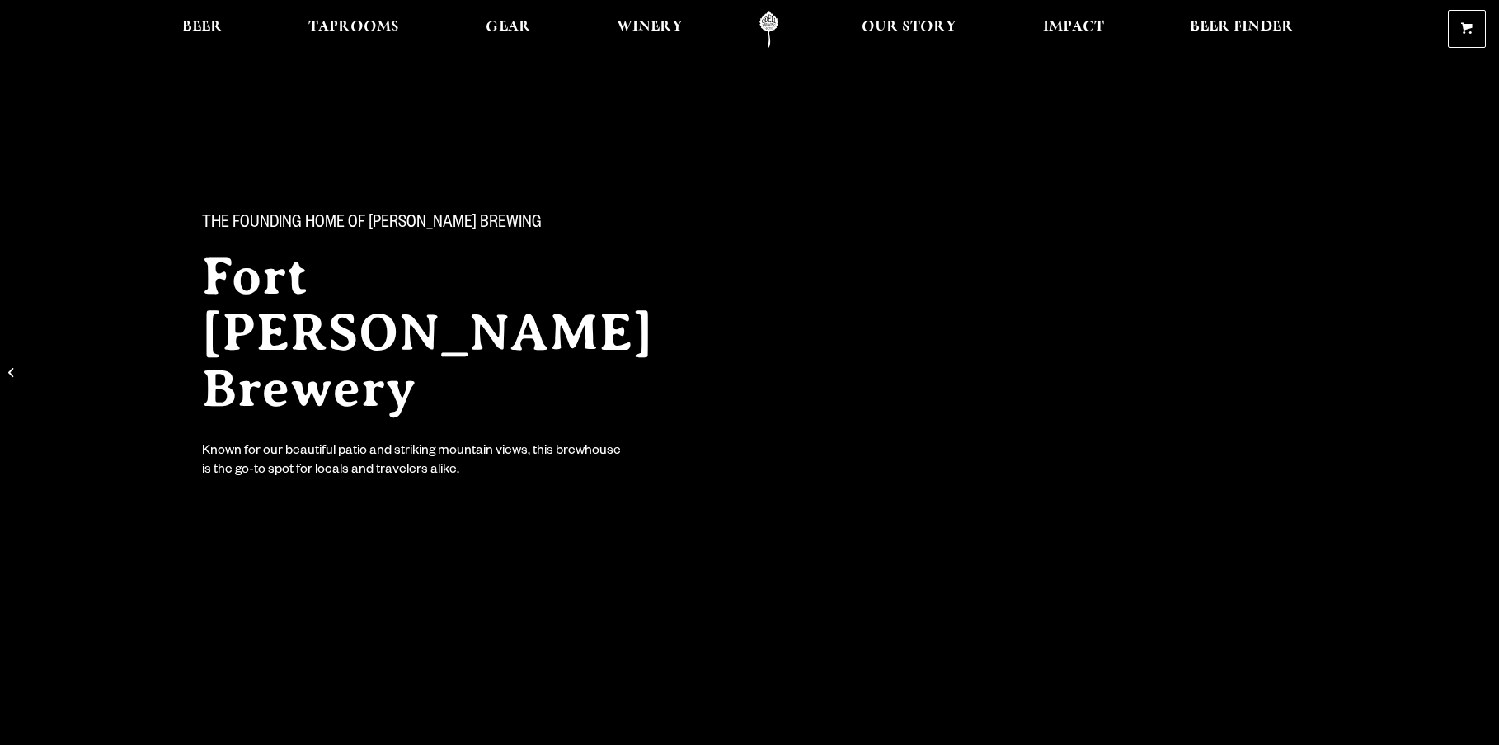  What do you see at coordinates (202, 29) in the screenshot?
I see `a: Beer` at bounding box center [202, 29].